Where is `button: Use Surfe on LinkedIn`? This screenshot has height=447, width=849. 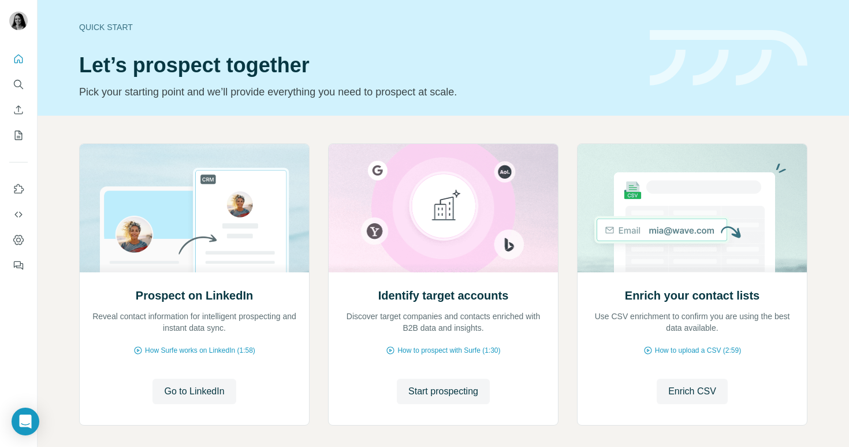 button: Use Surfe on LinkedIn is located at coordinates (18, 189).